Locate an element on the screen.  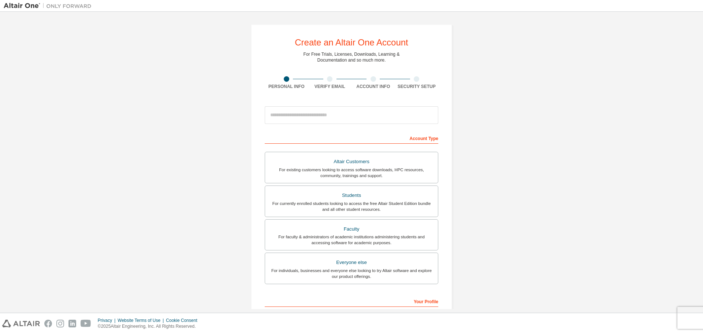
img: Altair One is located at coordinates (49, 6).